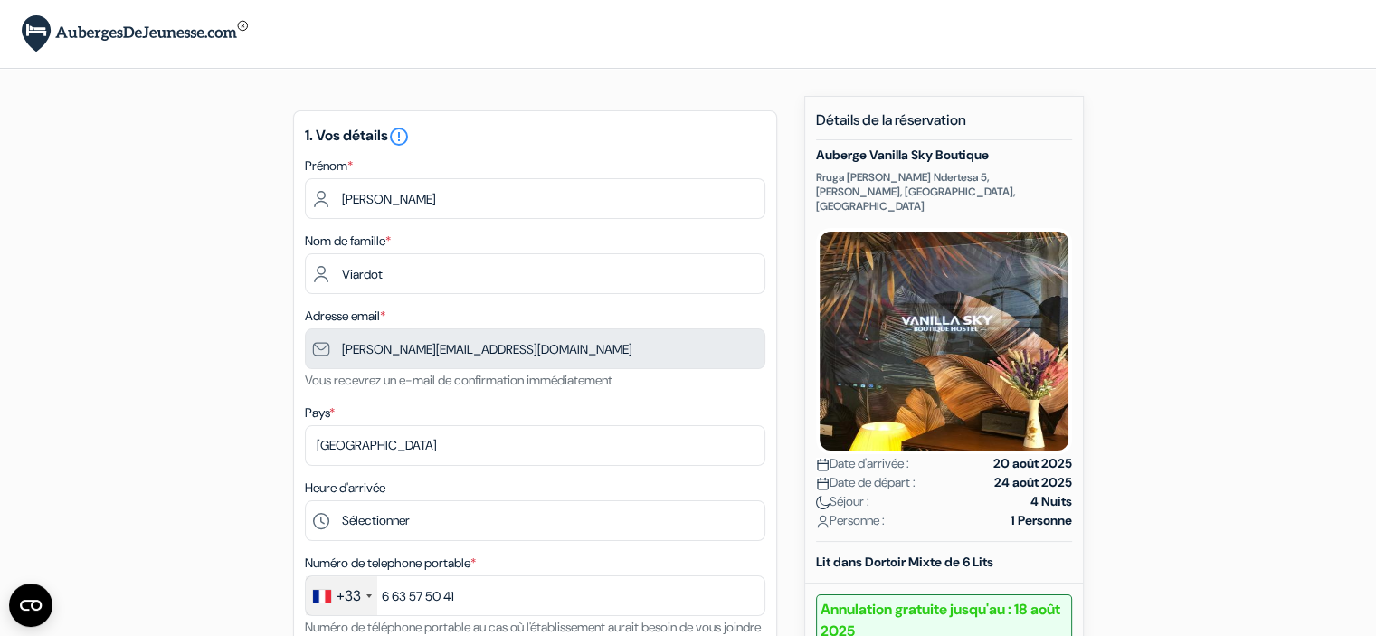 This screenshot has height=636, width=1376. Describe the element at coordinates (399, 135) in the screenshot. I see `a: error_outline` at that location.